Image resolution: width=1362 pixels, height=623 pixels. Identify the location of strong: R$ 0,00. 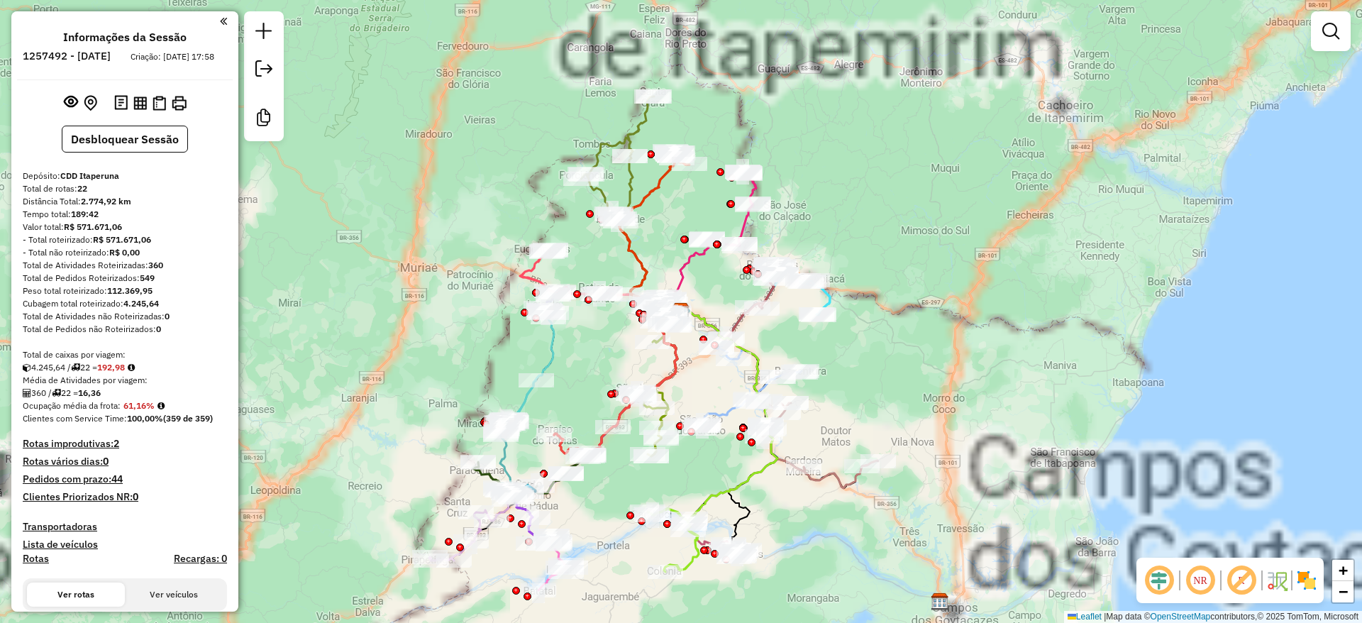
(124, 252).